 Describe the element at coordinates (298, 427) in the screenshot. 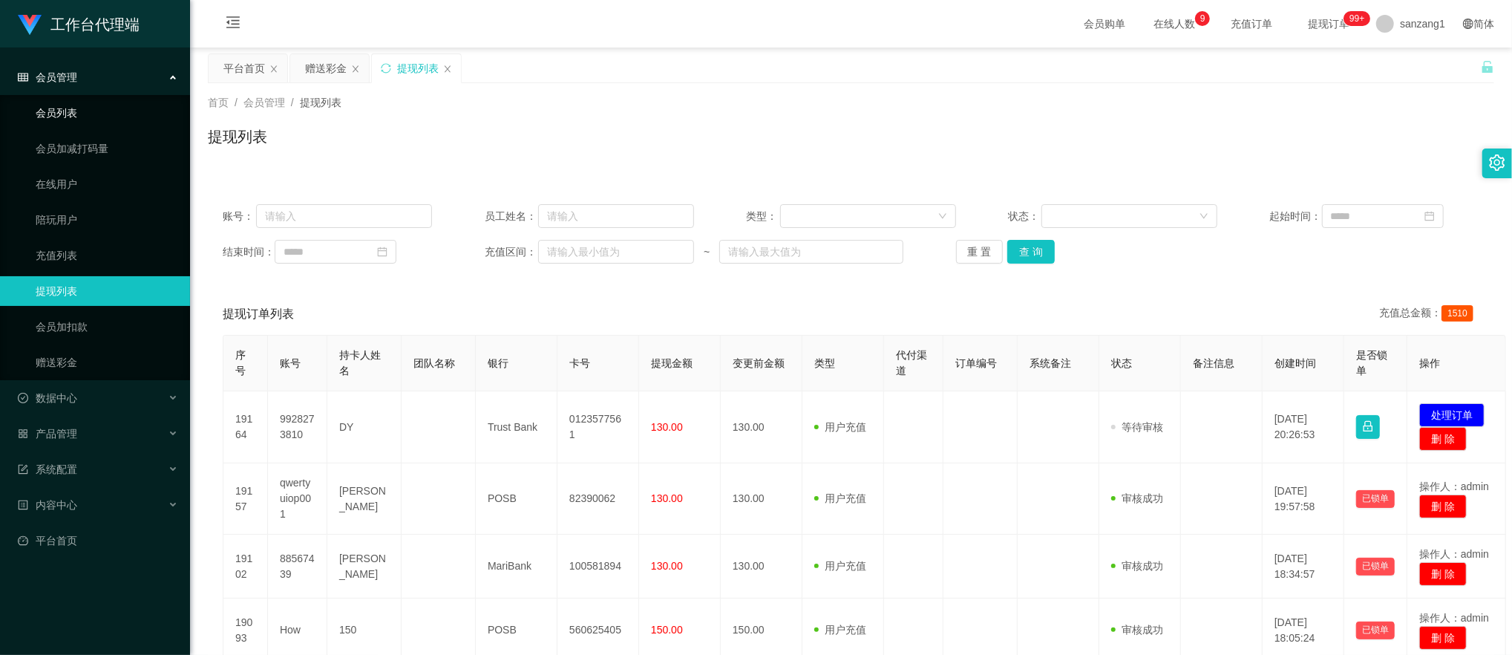

I see `td: 9928273810` at that location.